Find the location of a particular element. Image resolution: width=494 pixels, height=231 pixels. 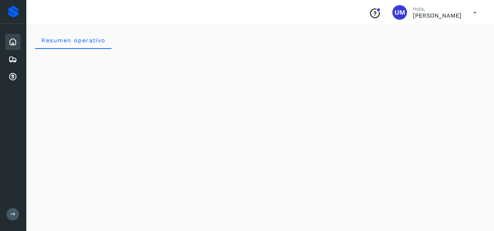

span: Resumen operativo is located at coordinates (73, 40).